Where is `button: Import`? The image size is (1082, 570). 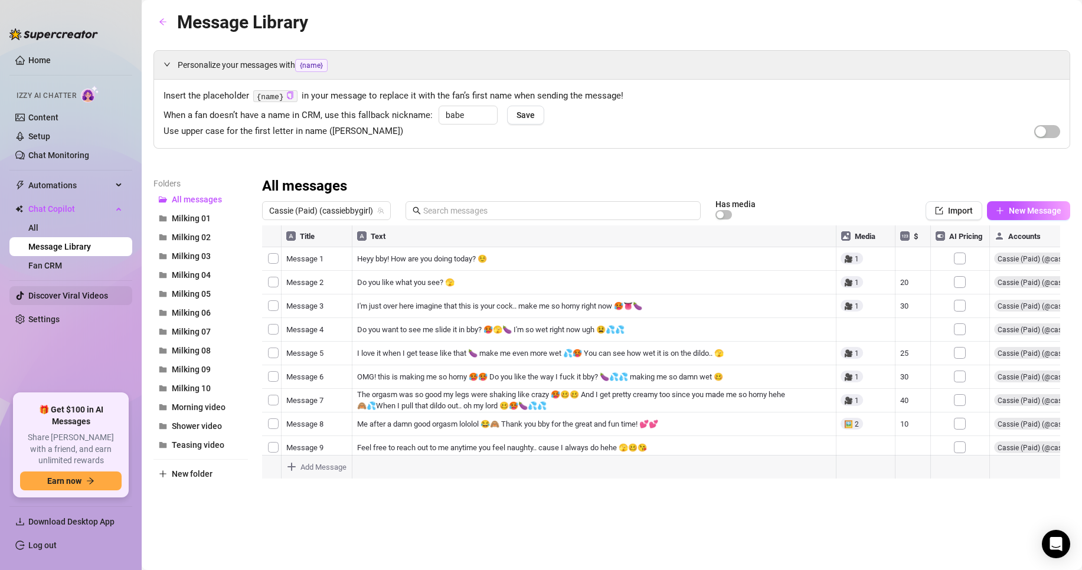 button: Import is located at coordinates (954, 211).